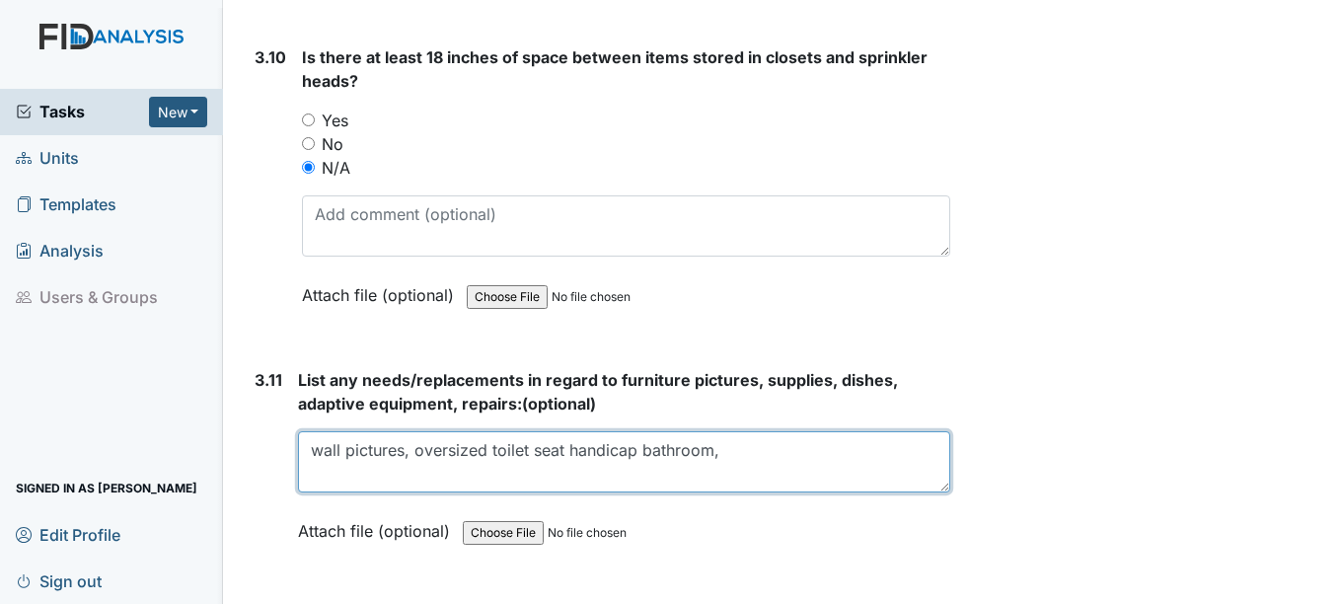  Describe the element at coordinates (268, 380) in the screenshot. I see `label: 3.11` at that location.